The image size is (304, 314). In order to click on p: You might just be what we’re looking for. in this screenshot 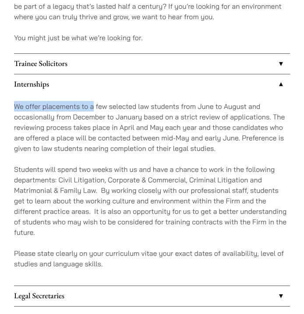, I will do `click(152, 38)`.